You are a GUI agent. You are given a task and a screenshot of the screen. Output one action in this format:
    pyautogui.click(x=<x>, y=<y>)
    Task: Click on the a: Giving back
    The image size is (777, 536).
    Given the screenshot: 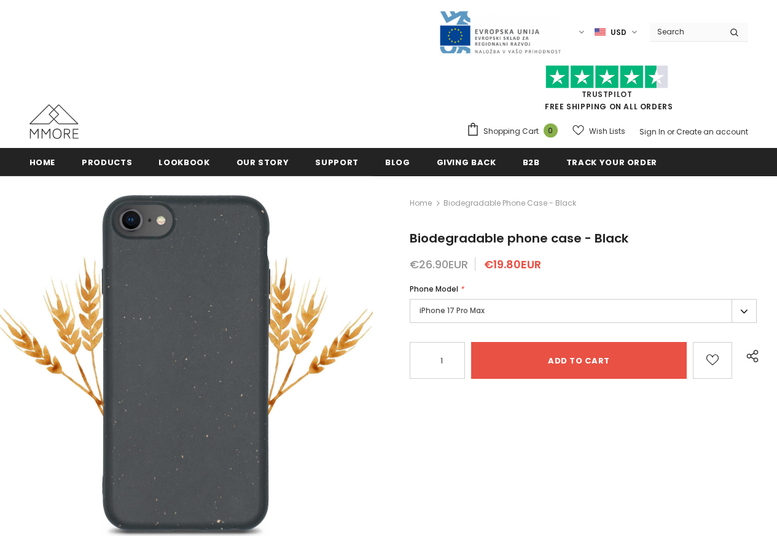 What is the action you would take?
    pyautogui.click(x=466, y=162)
    